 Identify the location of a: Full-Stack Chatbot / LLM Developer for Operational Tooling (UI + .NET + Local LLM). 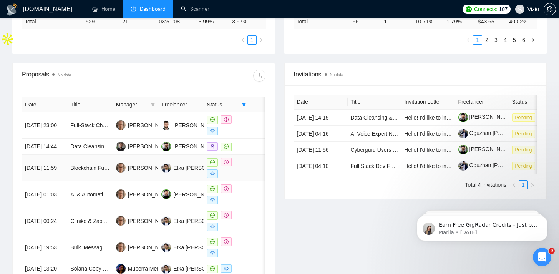
(171, 125).